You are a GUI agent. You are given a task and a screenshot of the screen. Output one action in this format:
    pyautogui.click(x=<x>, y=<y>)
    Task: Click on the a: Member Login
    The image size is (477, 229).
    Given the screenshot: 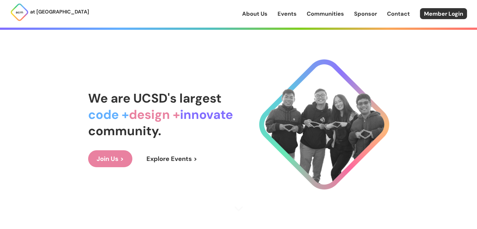 What is the action you would take?
    pyautogui.click(x=443, y=13)
    